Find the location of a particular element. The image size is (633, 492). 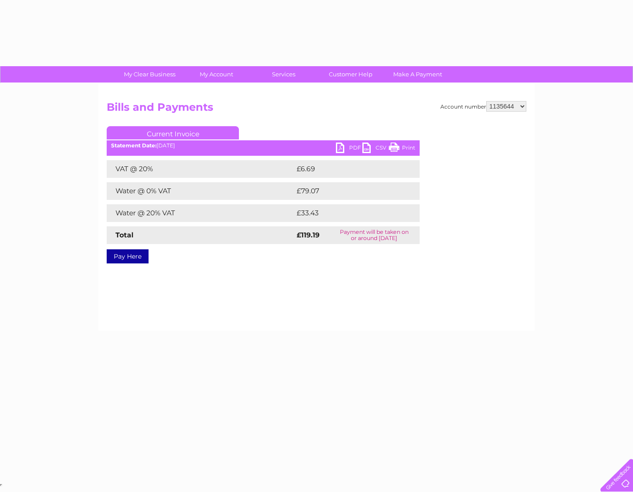

a: My Account is located at coordinates (217, 74).